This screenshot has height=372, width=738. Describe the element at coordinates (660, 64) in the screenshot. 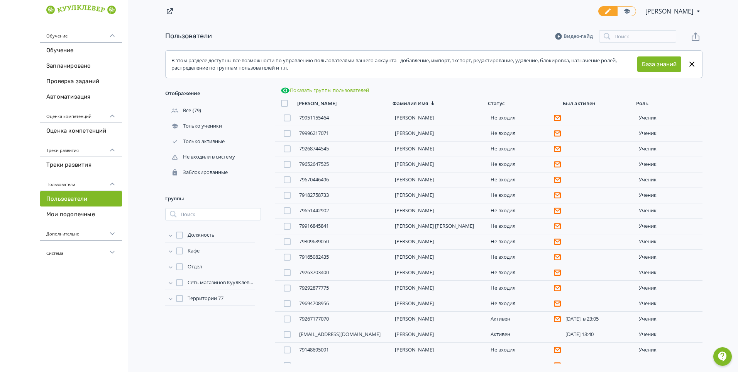

I see `a: База знаний` at that location.